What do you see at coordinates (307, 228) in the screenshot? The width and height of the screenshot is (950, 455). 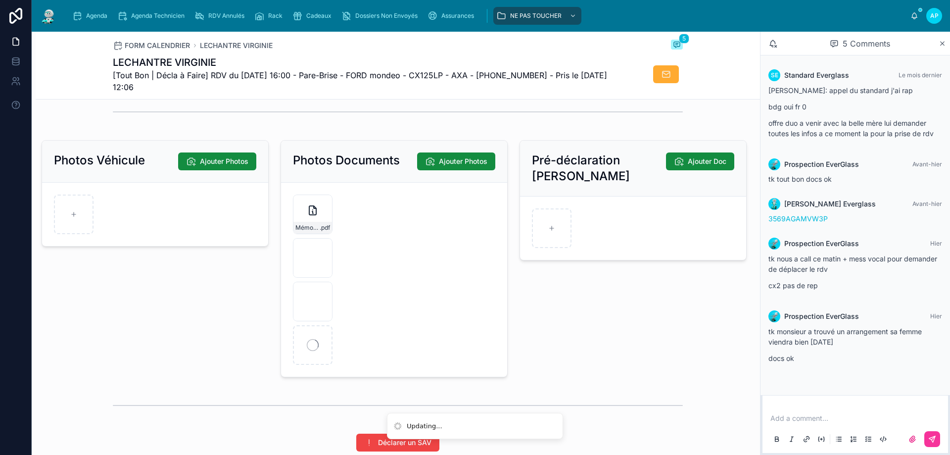 I see `span: Mémo_d'assurance_01_06_2025` at bounding box center [307, 228].